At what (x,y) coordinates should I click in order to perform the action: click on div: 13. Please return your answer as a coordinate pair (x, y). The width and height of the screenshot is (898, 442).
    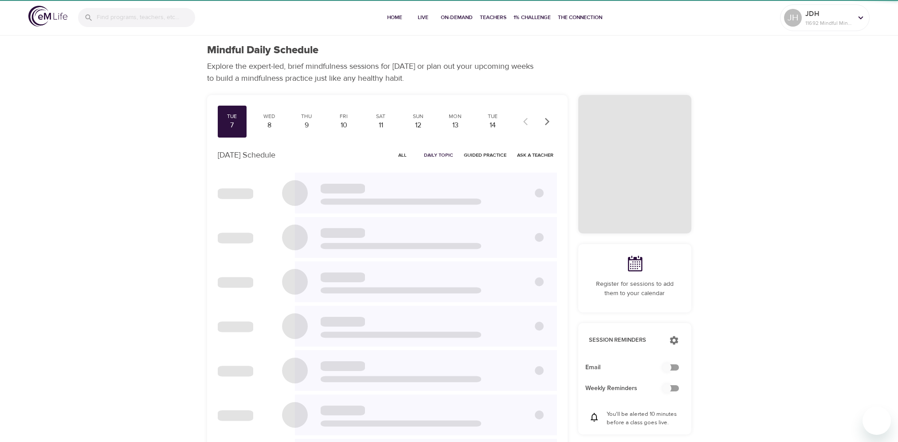
    Looking at the image, I should click on (455, 125).